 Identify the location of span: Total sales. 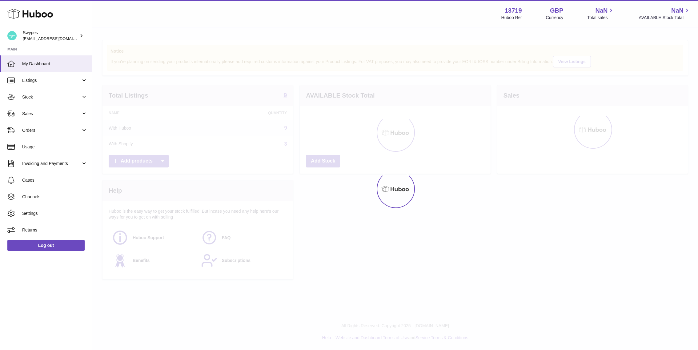
(600, 18).